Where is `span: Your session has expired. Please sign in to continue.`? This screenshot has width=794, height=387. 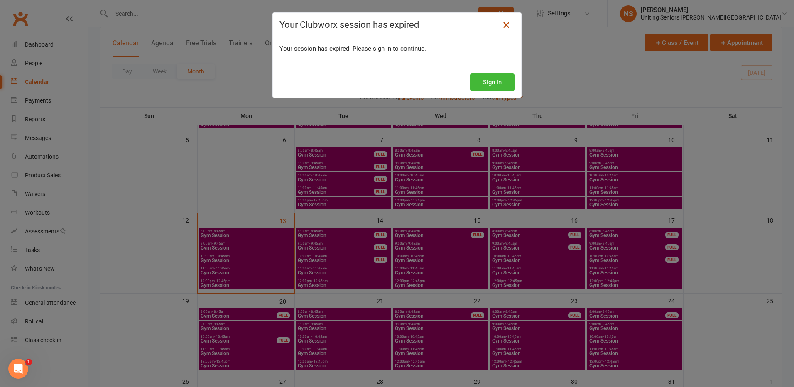 span: Your session has expired. Please sign in to continue. is located at coordinates (353, 49).